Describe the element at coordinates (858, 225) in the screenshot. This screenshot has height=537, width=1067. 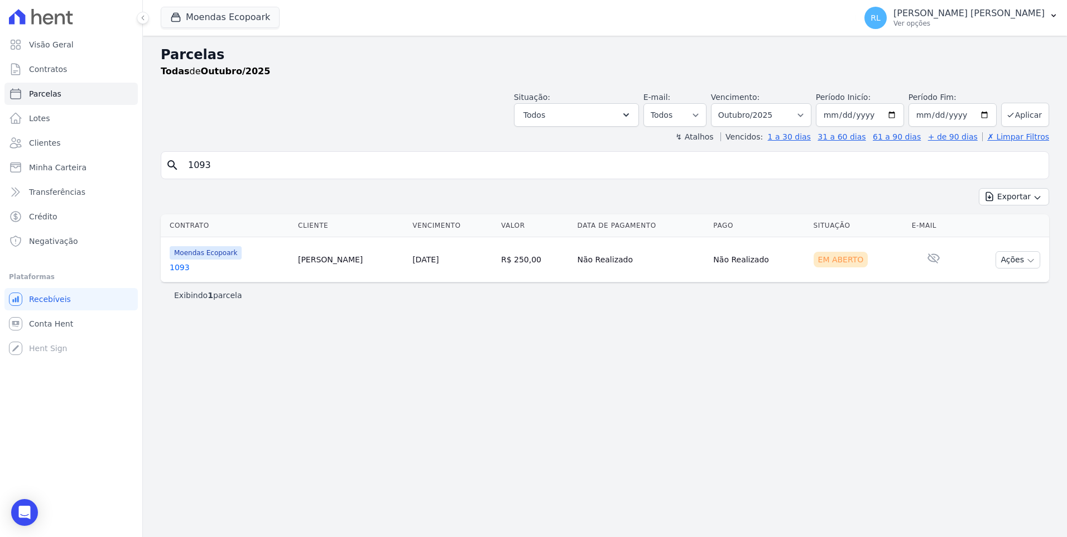
I see `th: Situação` at that location.